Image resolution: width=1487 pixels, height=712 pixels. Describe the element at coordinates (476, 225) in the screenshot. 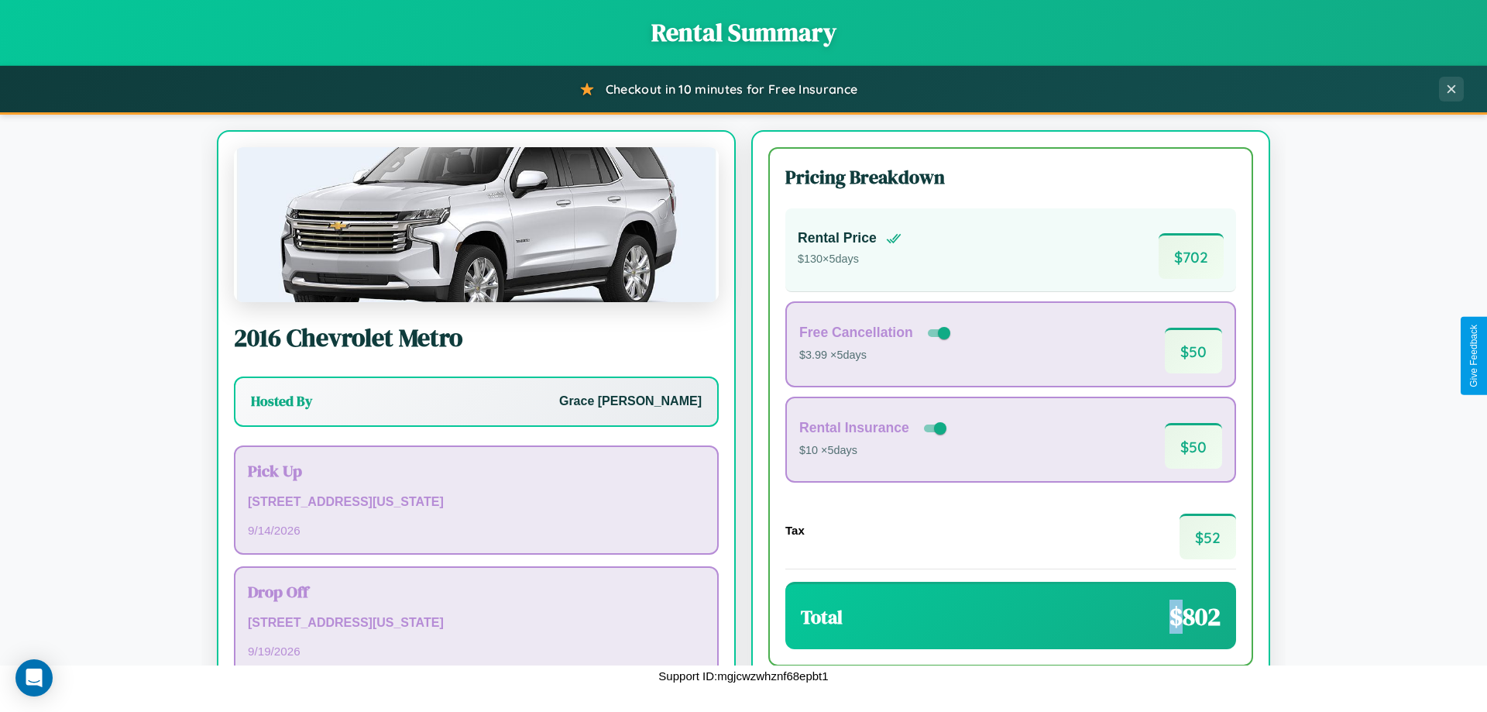

I see `img: Chevrolet Metro` at that location.